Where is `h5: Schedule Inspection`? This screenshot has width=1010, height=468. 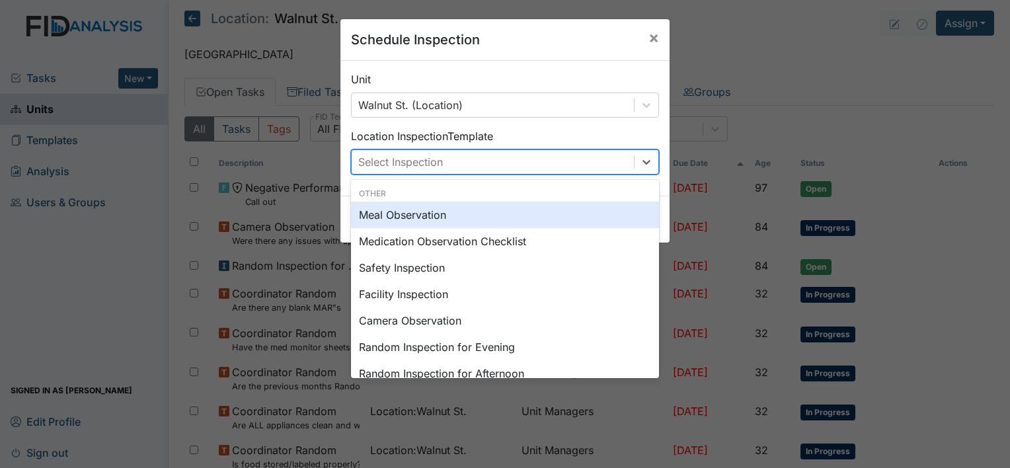
h5: Schedule Inspection is located at coordinates (415, 40).